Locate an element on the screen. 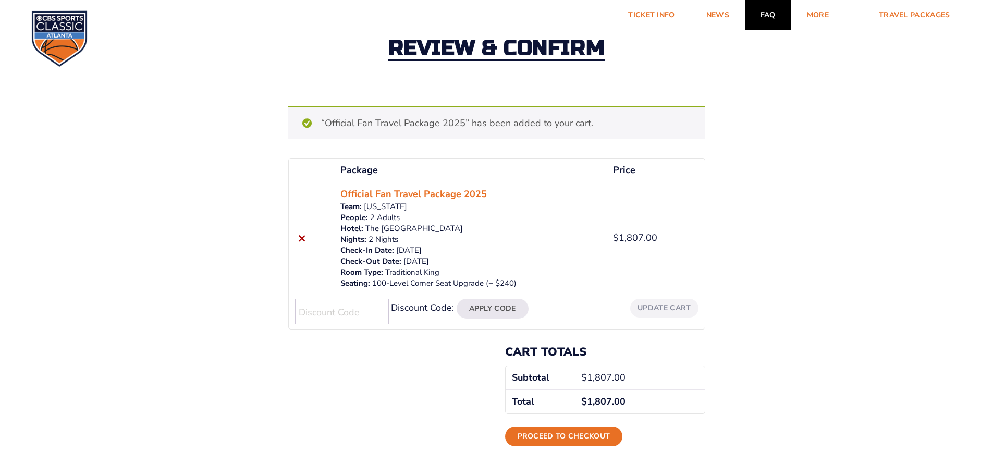 The height and width of the screenshot is (475, 993). p: 100-Level Corner Seat Upgrade (+ $240) is located at coordinates (470, 283).